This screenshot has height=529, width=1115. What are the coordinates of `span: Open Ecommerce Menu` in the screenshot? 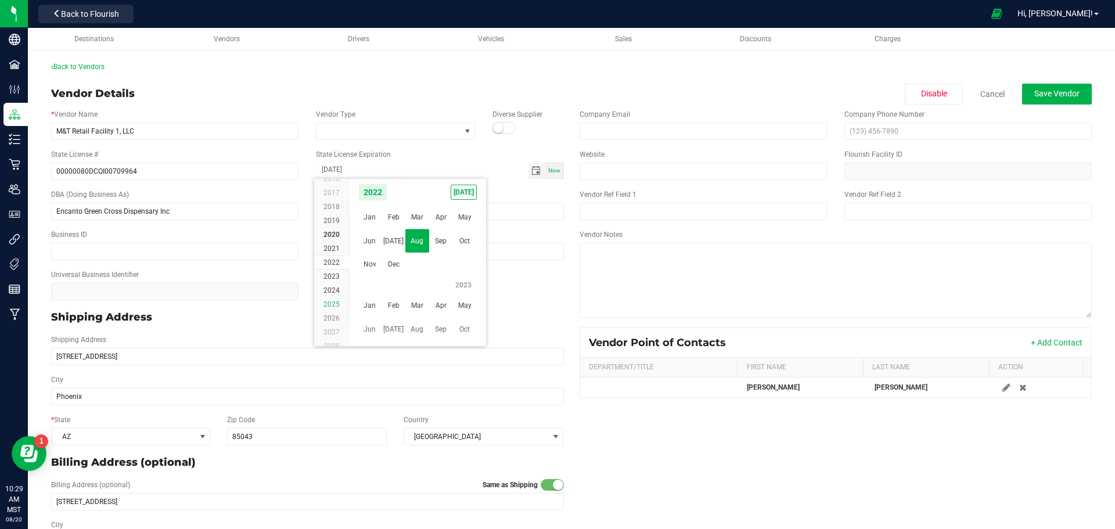 It's located at (996, 13).